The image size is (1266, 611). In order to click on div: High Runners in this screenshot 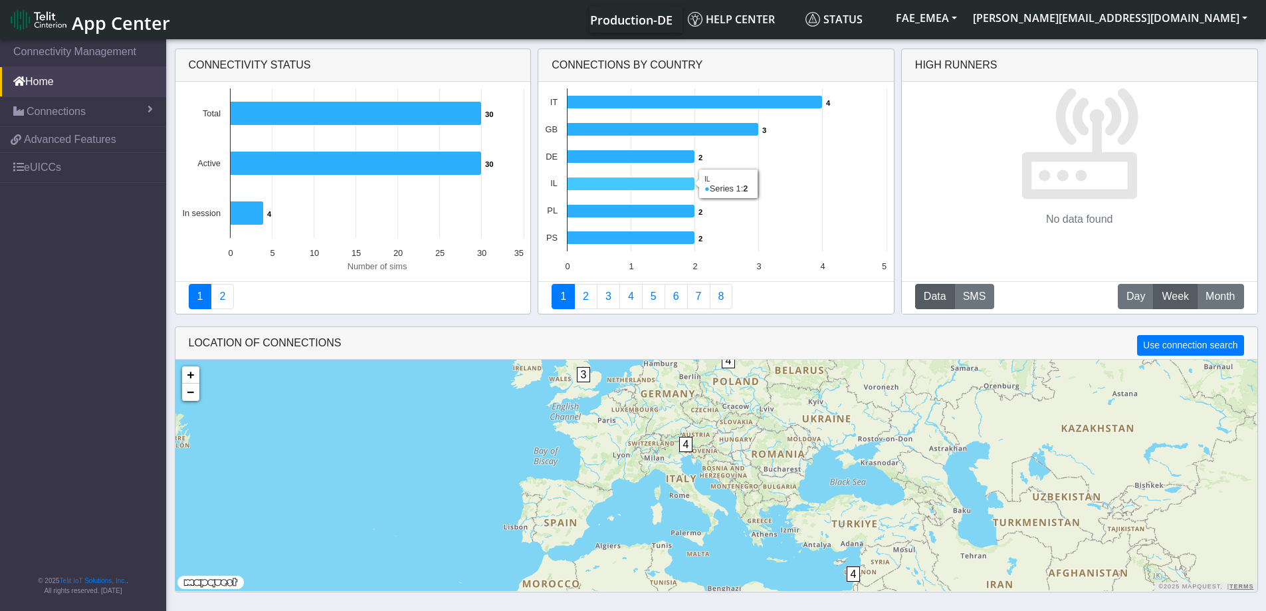, I will do `click(956, 65)`.